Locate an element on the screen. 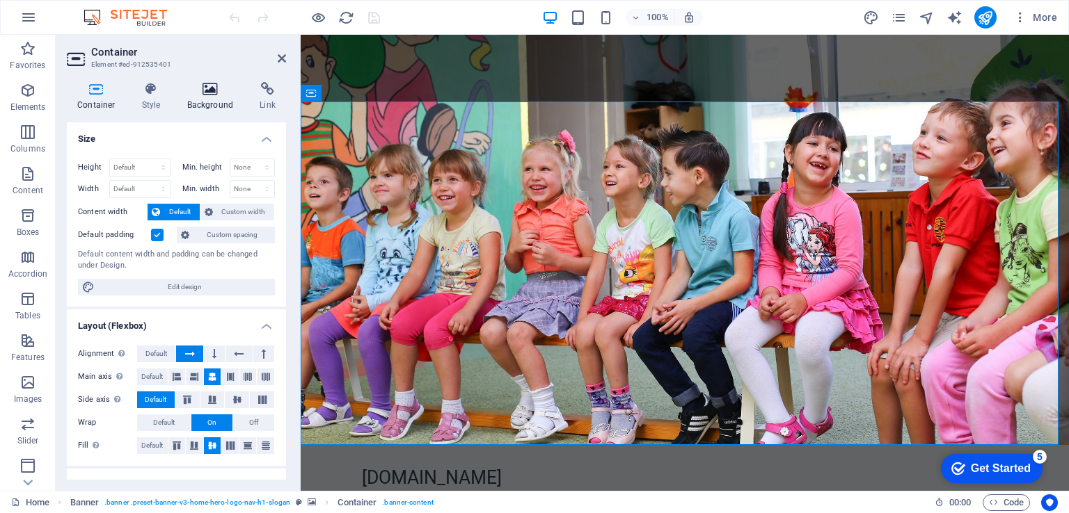  label: Alignment is located at coordinates (107, 354).